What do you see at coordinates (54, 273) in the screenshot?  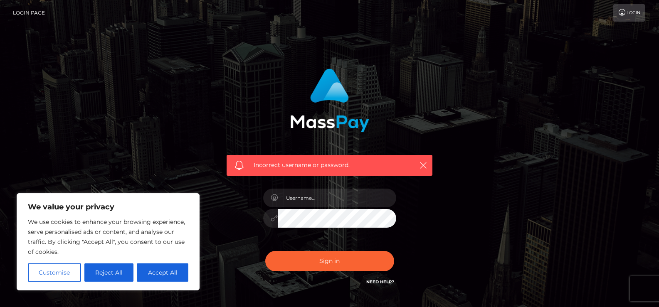 I see `button: Customise` at bounding box center [54, 273].